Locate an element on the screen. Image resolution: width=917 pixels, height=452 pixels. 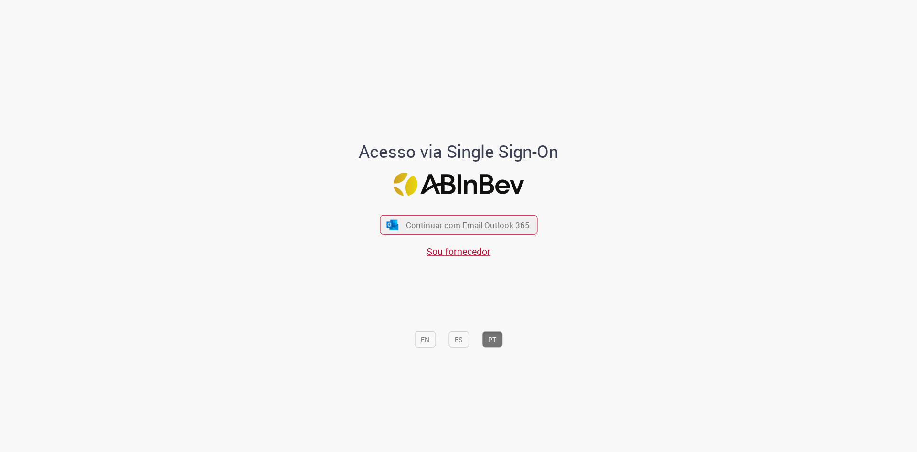
img: ícone Azure/Microsoft 360 is located at coordinates (393, 224).